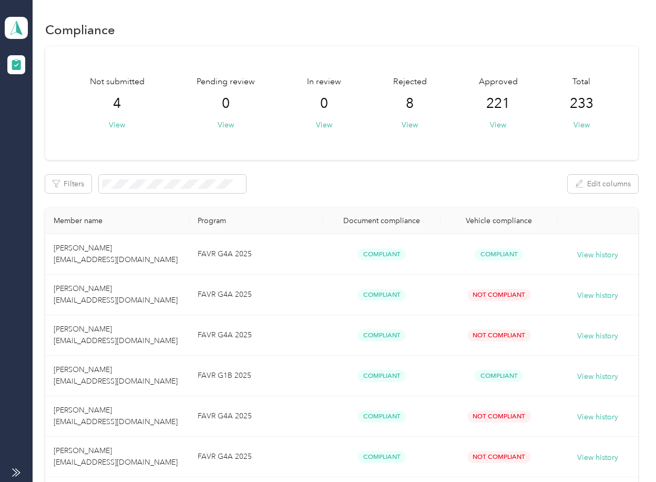 The width and height of the screenshot is (656, 482). I want to click on th: Member name, so click(117, 221).